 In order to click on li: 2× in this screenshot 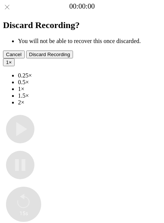, I will do `click(90, 103)`.